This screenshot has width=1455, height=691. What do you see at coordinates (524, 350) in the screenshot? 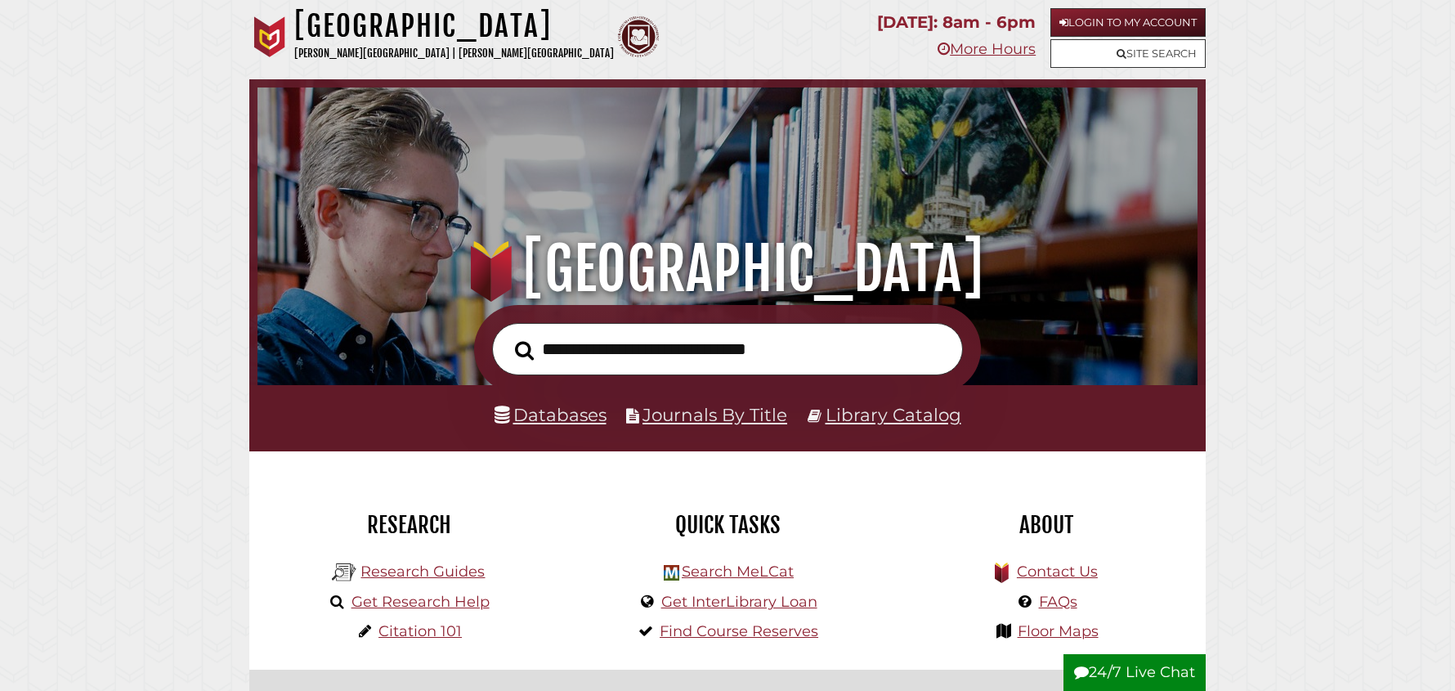
I see `i: Search` at bounding box center [524, 350].